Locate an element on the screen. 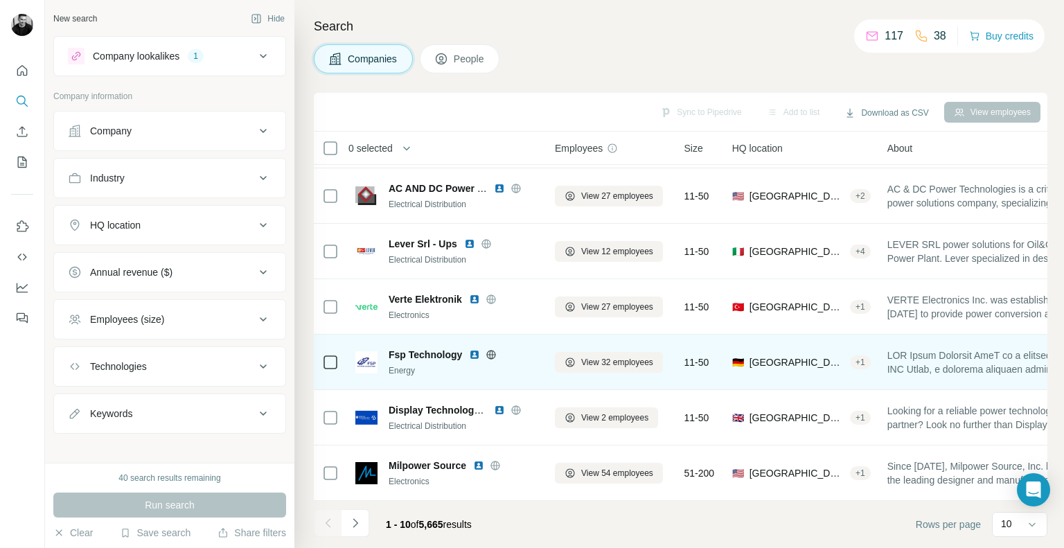 This screenshot has width=1064, height=548. span: HQ location is located at coordinates (757, 148).